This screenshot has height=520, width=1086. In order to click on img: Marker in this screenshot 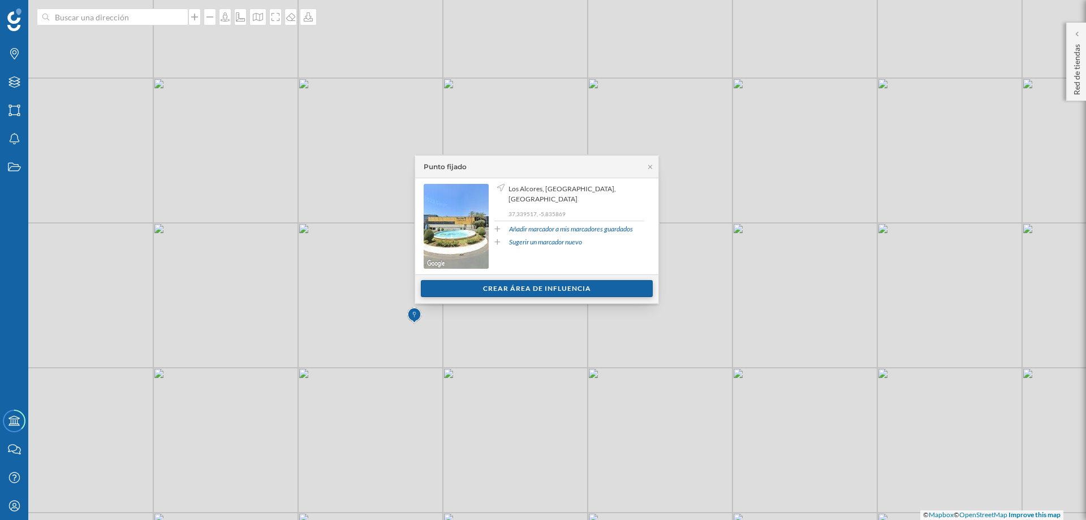, I will do `click(414, 316)`.